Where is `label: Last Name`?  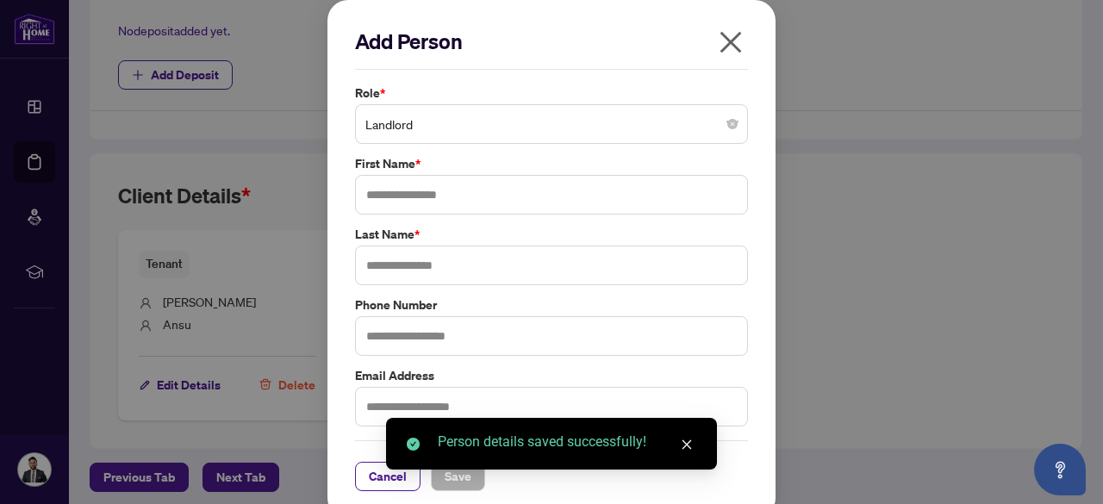
label: Last Name is located at coordinates (552, 234).